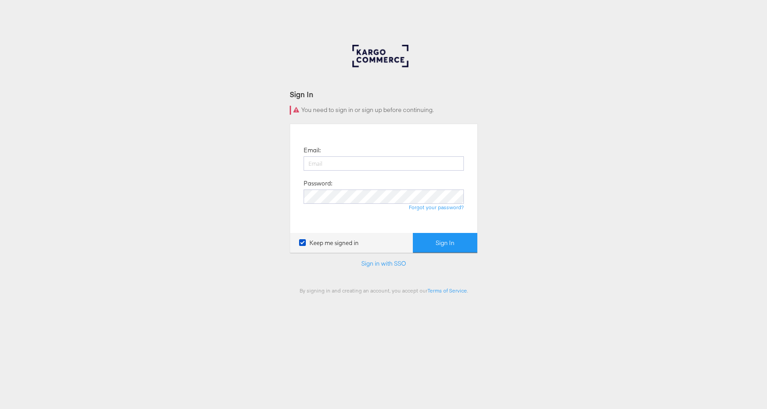 The height and width of the screenshot is (409, 767). What do you see at coordinates (445, 243) in the screenshot?
I see `button: Sign In` at bounding box center [445, 243].